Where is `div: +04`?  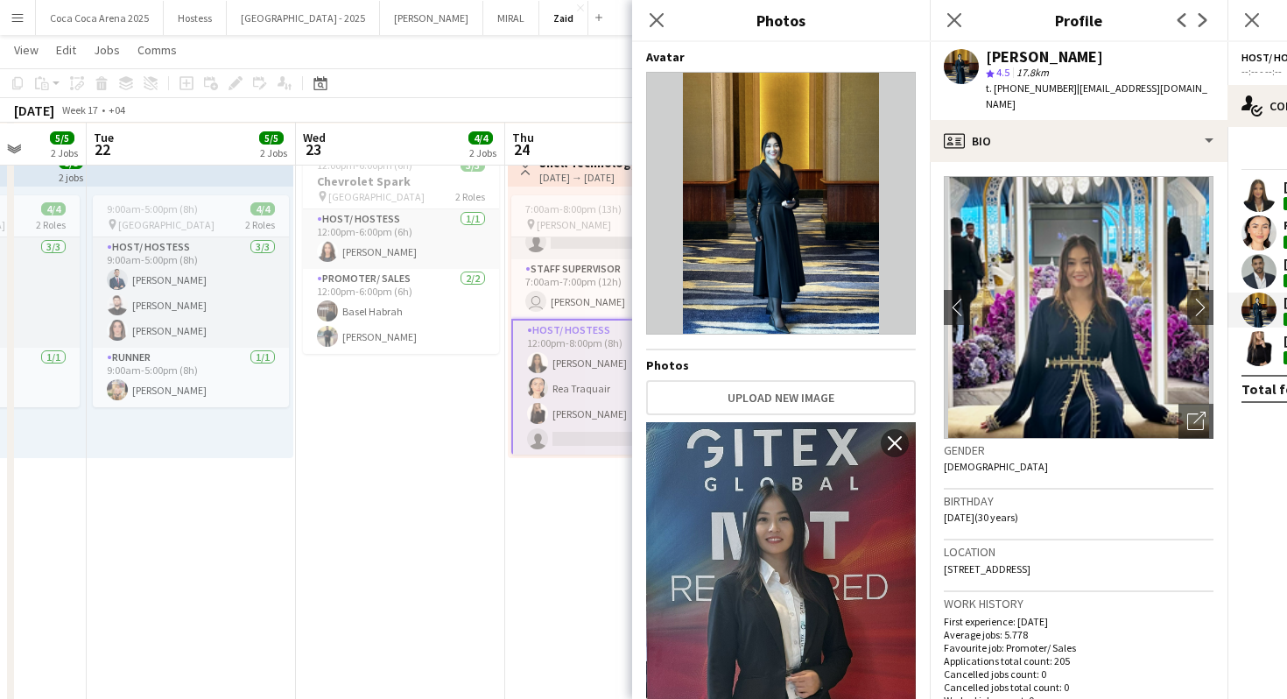 div: +04 is located at coordinates (116, 109).